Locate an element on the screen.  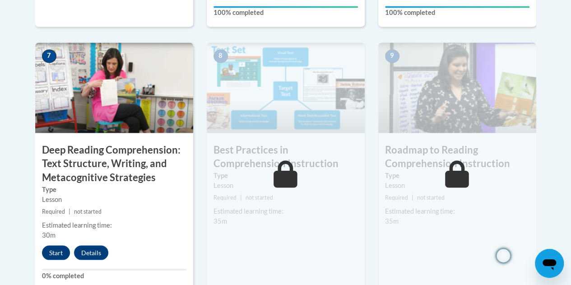
span: 8 is located at coordinates (221, 56).